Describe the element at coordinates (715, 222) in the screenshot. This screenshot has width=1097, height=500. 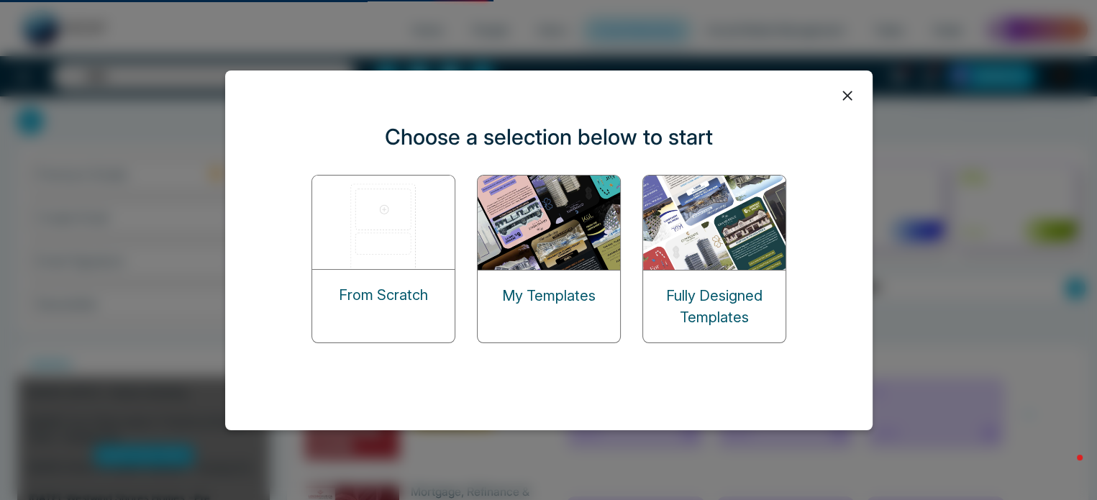
I see `img: designed-templates.png` at that location.